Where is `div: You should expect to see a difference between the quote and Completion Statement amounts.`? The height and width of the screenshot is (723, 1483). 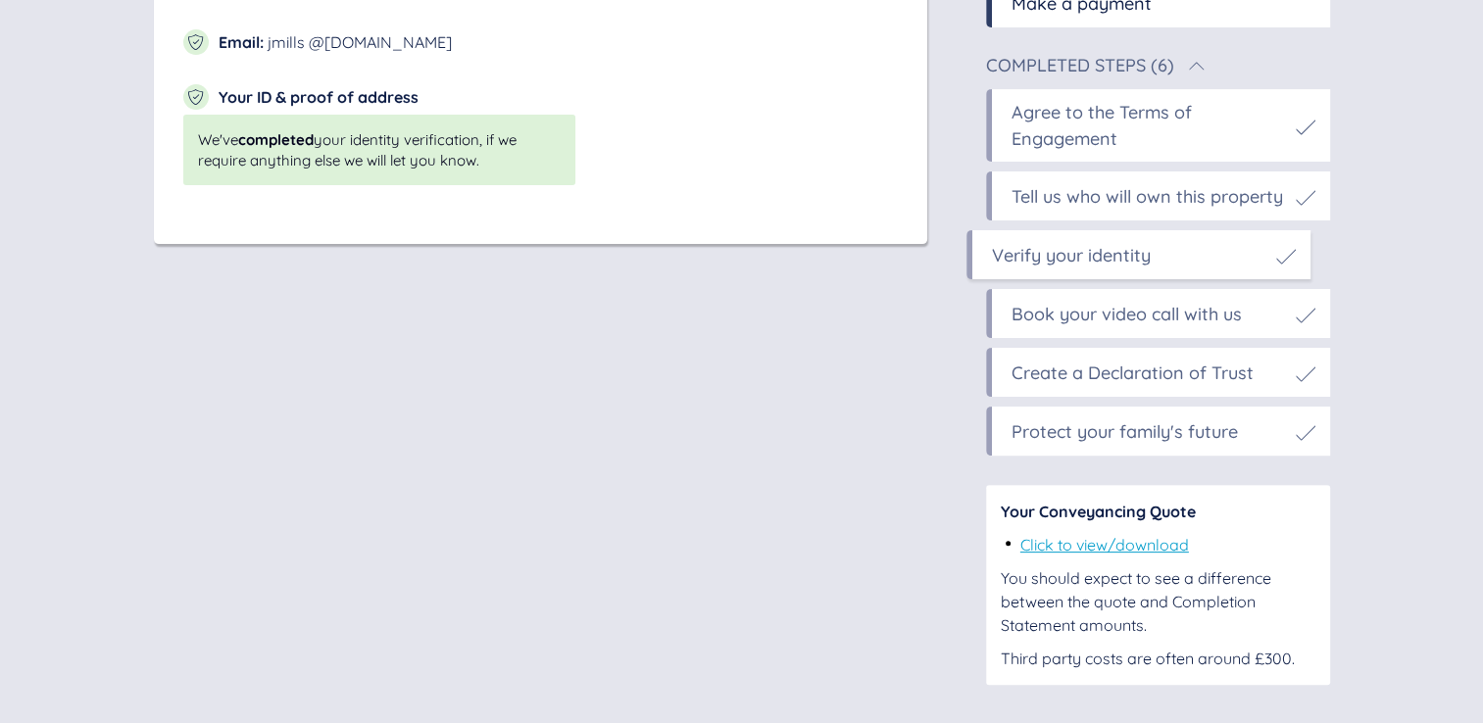 div: You should expect to see a difference between the quote and Completion Statement amounts. is located at coordinates (1158, 602).